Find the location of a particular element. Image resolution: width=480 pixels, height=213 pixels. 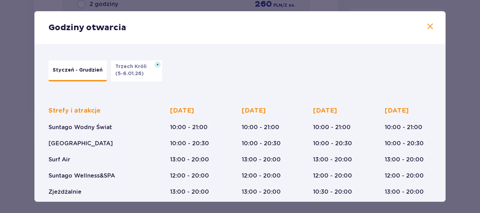

p: Suntago Wodny Świat is located at coordinates (80, 128).